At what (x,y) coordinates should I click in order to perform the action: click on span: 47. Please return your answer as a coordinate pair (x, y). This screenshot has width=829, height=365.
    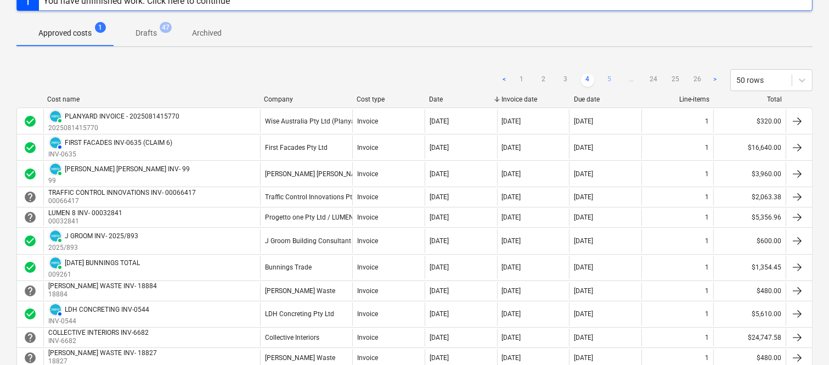
    Looking at the image, I should click on (166, 27).